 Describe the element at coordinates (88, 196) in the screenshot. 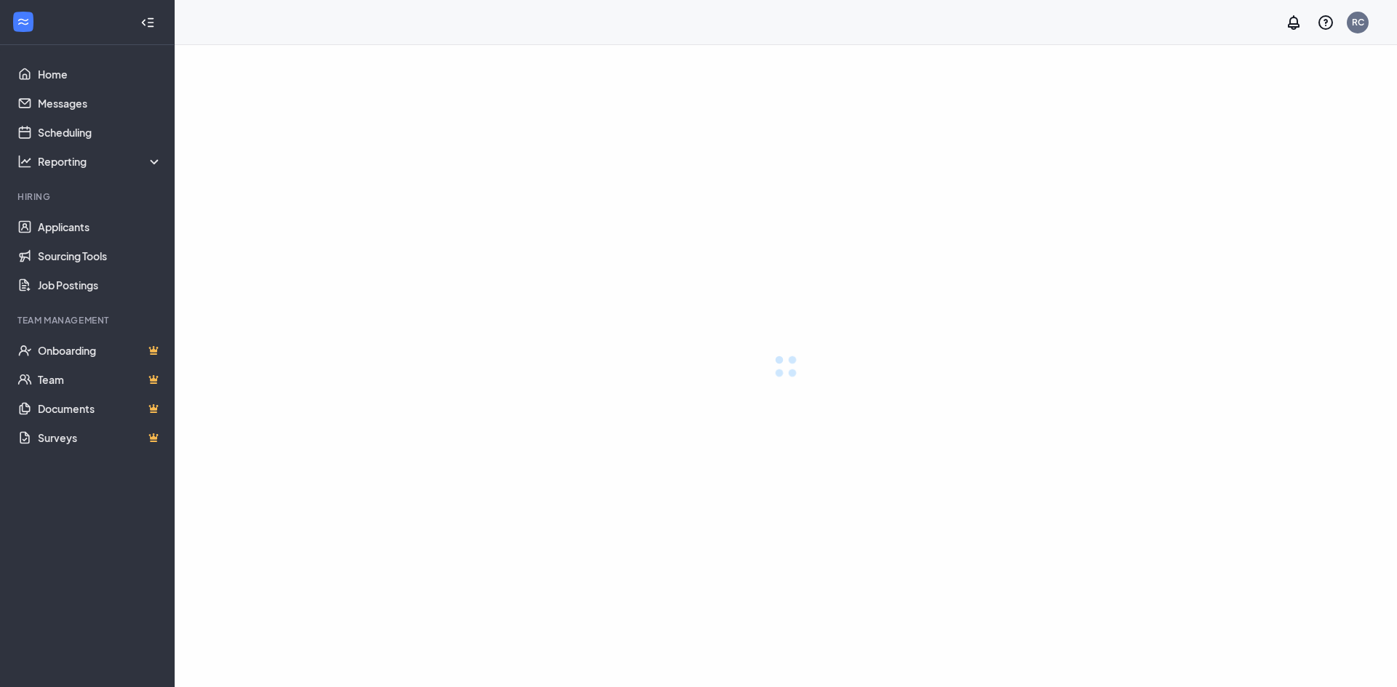

I see `div: Hiring` at that location.